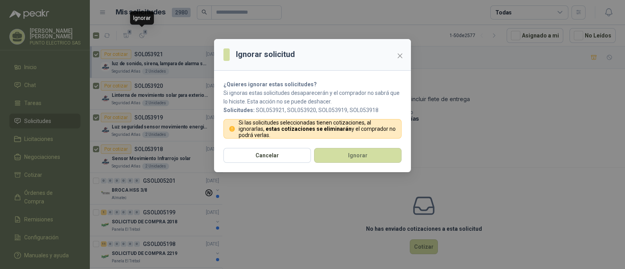 This screenshot has width=625, height=269. I want to click on h3: Ignorar solicitud, so click(265, 54).